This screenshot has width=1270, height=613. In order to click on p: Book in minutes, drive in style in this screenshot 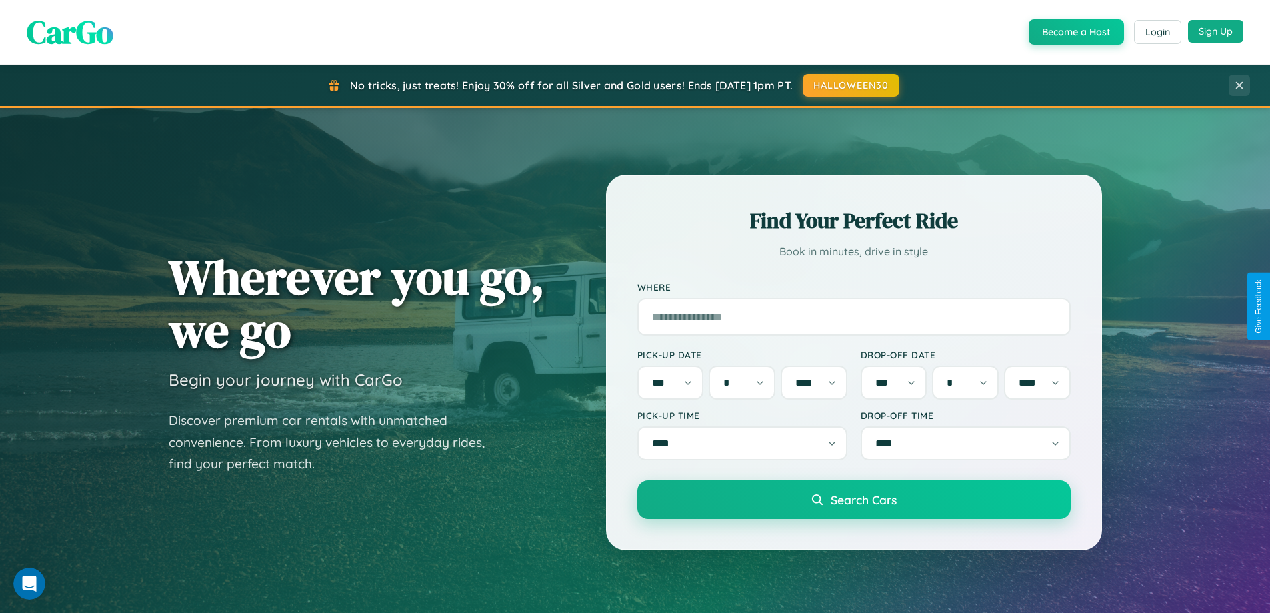, I will do `click(854, 251)`.